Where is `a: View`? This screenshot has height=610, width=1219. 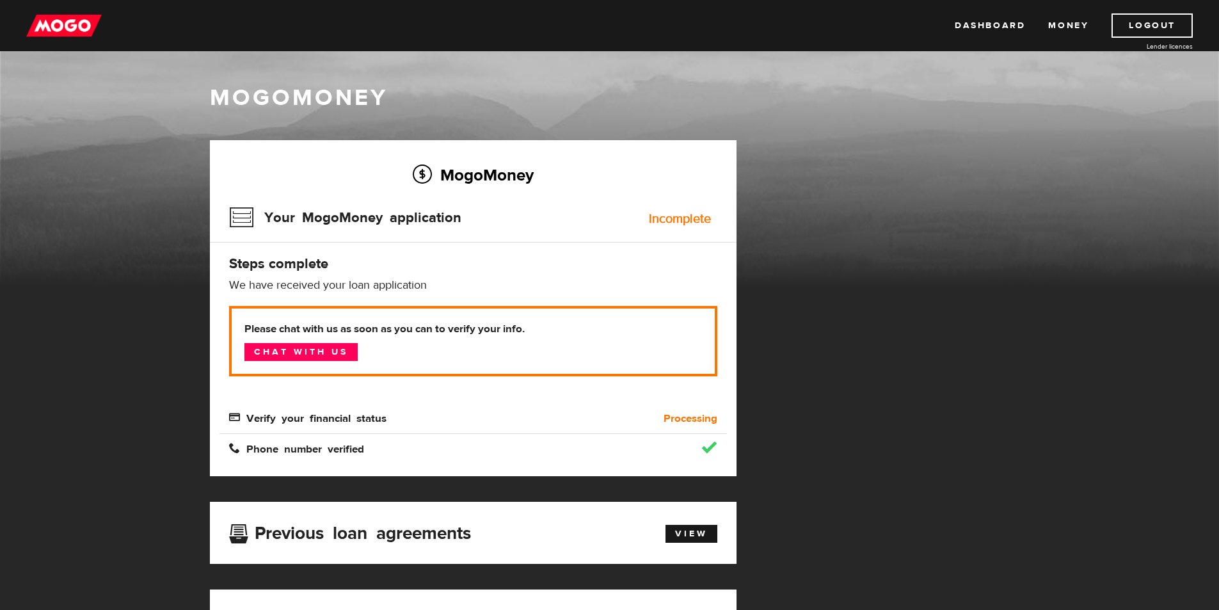
a: View is located at coordinates (691, 533).